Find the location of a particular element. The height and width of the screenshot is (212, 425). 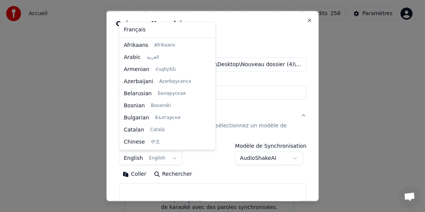

span: Հայերեն is located at coordinates (166, 69).